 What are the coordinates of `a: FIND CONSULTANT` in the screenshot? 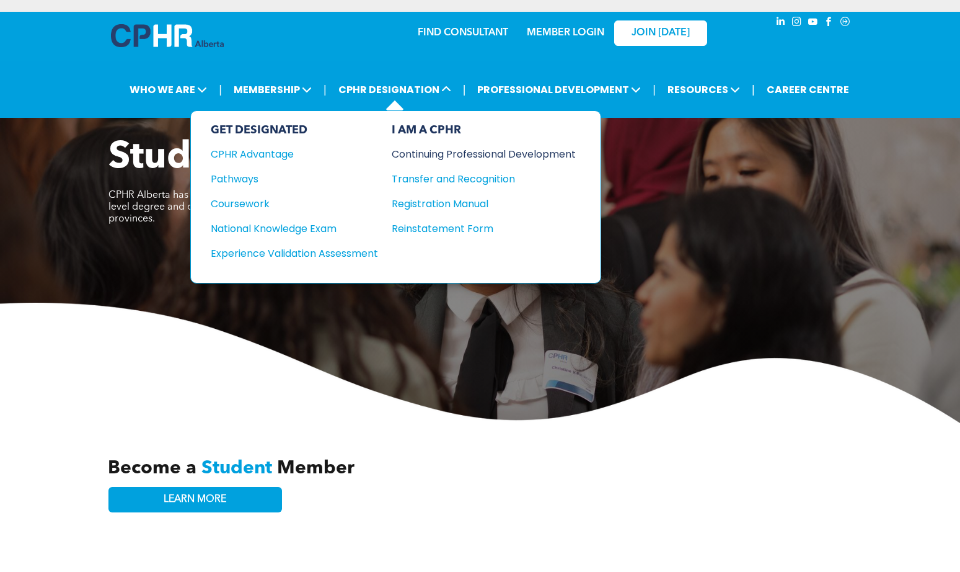 It's located at (463, 33).